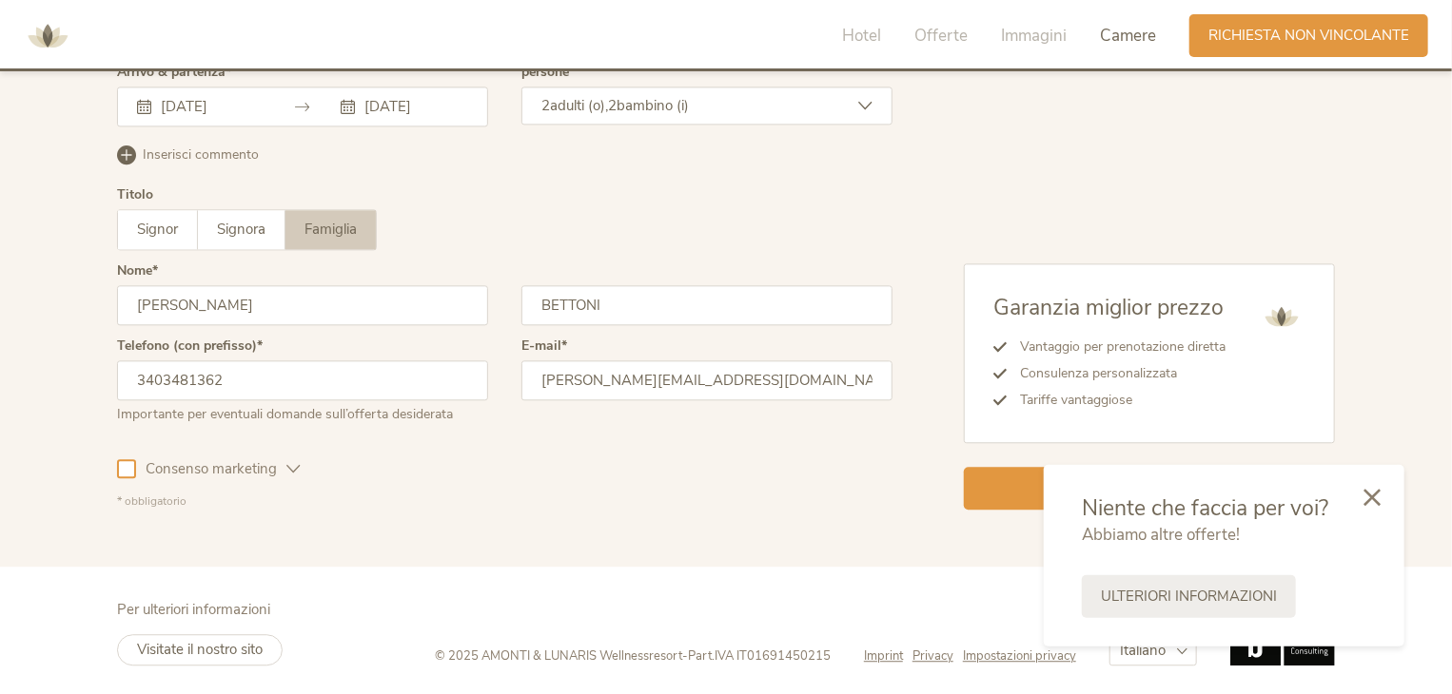 The height and width of the screenshot is (694, 1452). Describe the element at coordinates (883, 656) in the screenshot. I see `span: Imprint` at that location.